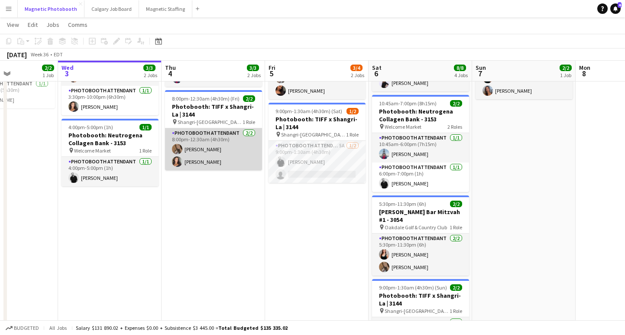 The image size is (625, 335). What do you see at coordinates (309, 111) in the screenshot?
I see `span: 9:00pm-1:30am (4h30m) (Sat)` at bounding box center [309, 111].